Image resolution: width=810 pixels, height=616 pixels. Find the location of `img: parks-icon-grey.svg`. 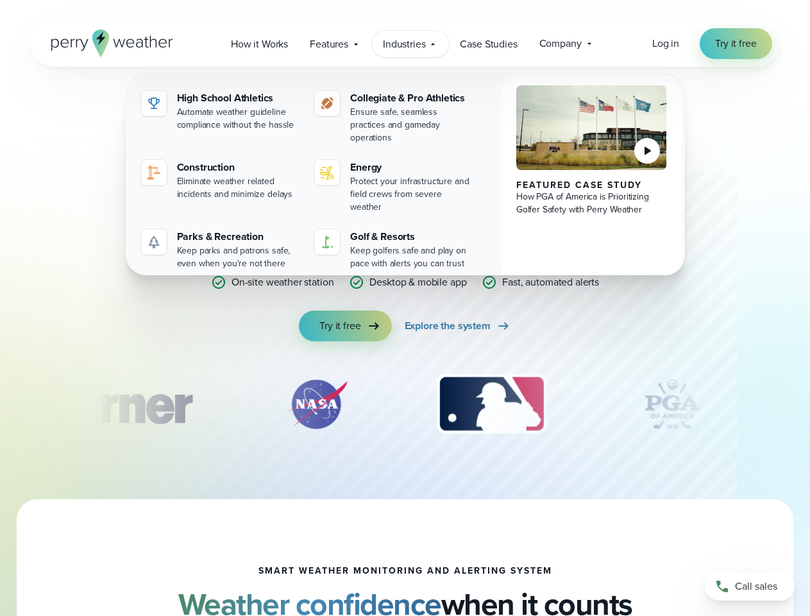

img: parks-icon-grey.svg is located at coordinates (154, 242).